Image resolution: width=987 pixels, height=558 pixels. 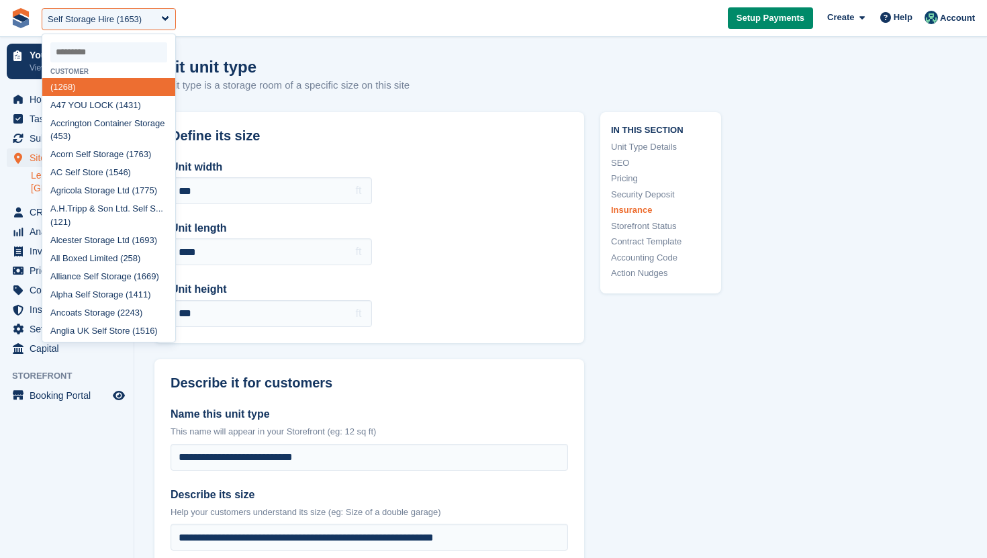 What do you see at coordinates (109, 312) in the screenshot?
I see `div: Ancoats Storage (2243)` at bounding box center [109, 312].